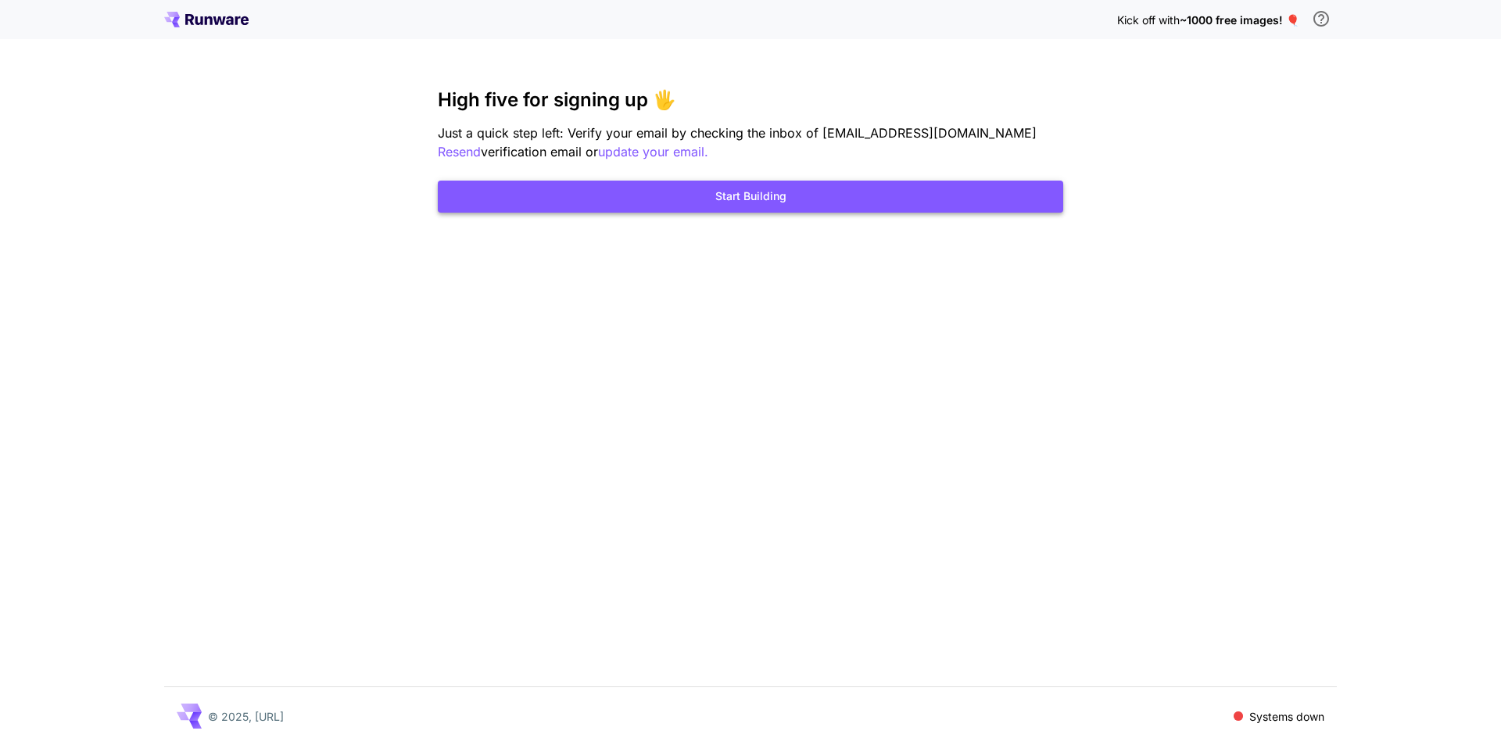 This screenshot has height=745, width=1501. Describe the element at coordinates (459, 152) in the screenshot. I see `button: Resend` at that location.